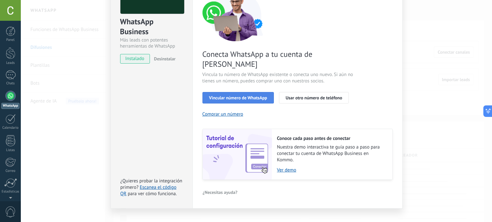 This screenshot has height=222, width=492. Describe the element at coordinates (163, 59) in the screenshot. I see `button: Desinstalar` at that location.